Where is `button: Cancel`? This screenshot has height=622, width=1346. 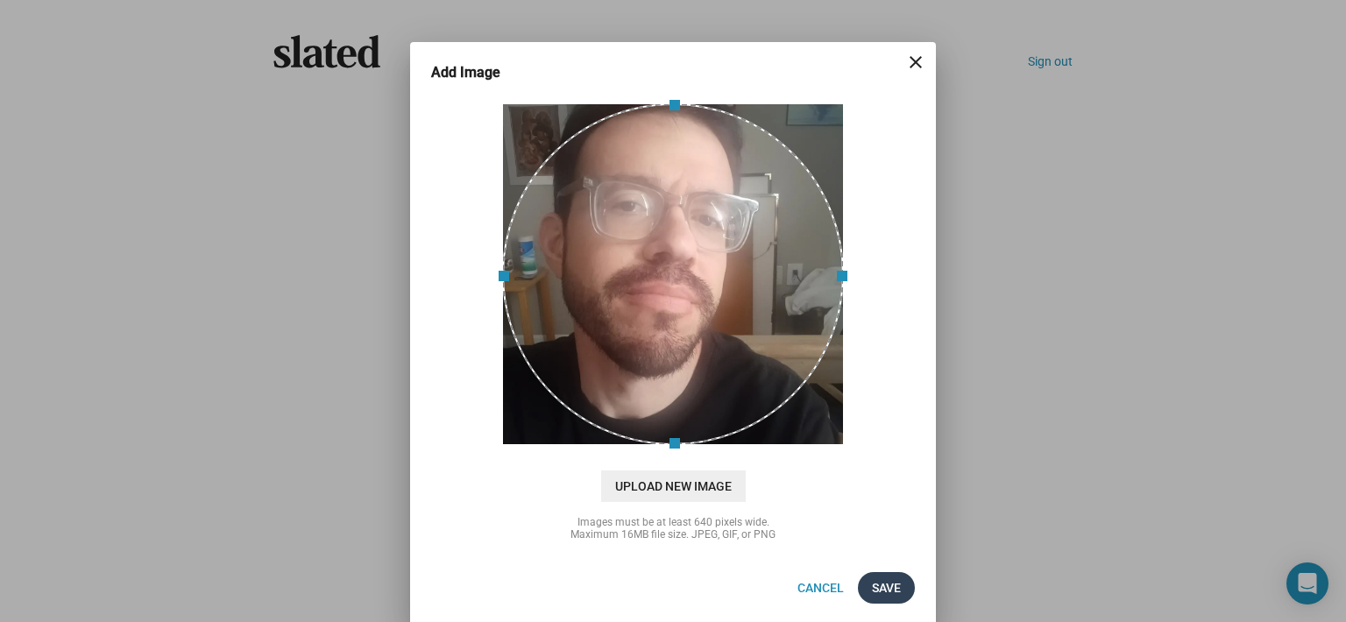
button: Cancel is located at coordinates (821, 588).